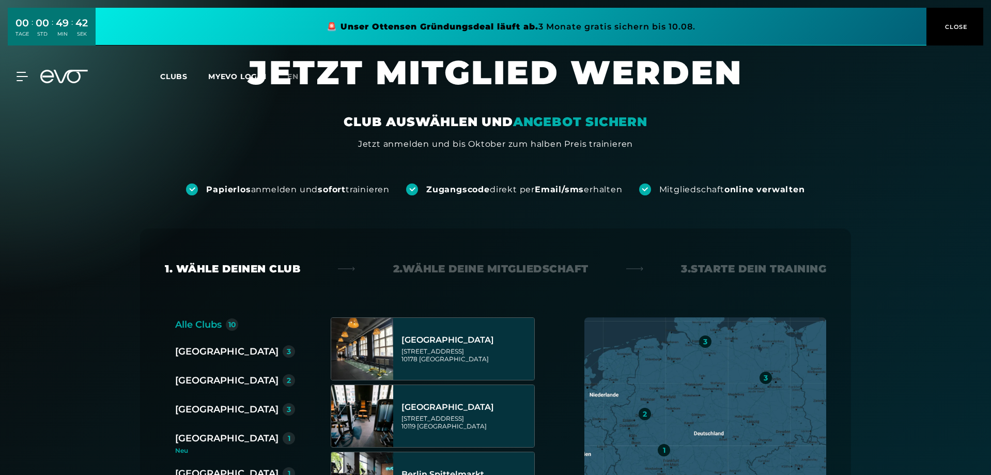 Image resolution: width=991 pixels, height=475 pixels. I want to click on a: MYEVO LOGIN, so click(237, 77).